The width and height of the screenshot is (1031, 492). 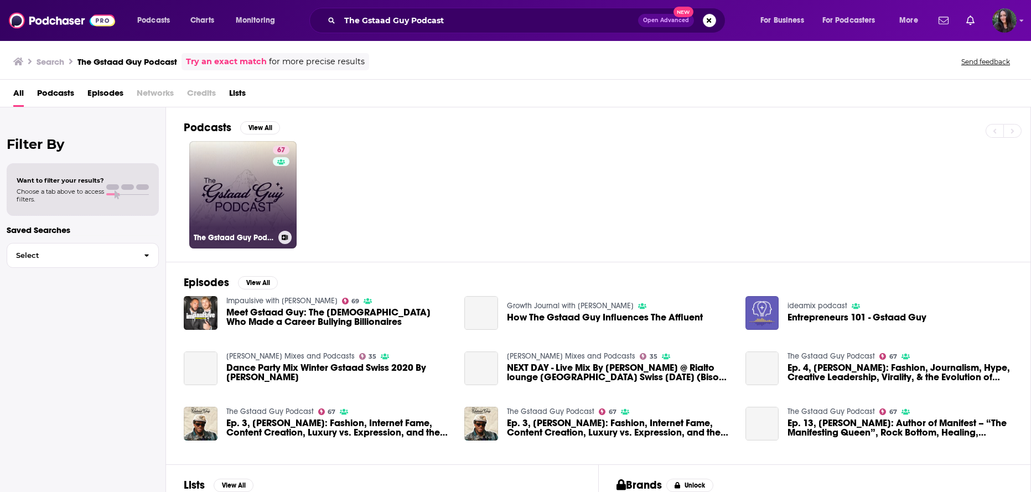 What do you see at coordinates (237, 95) in the screenshot?
I see `span: Lists` at bounding box center [237, 95].